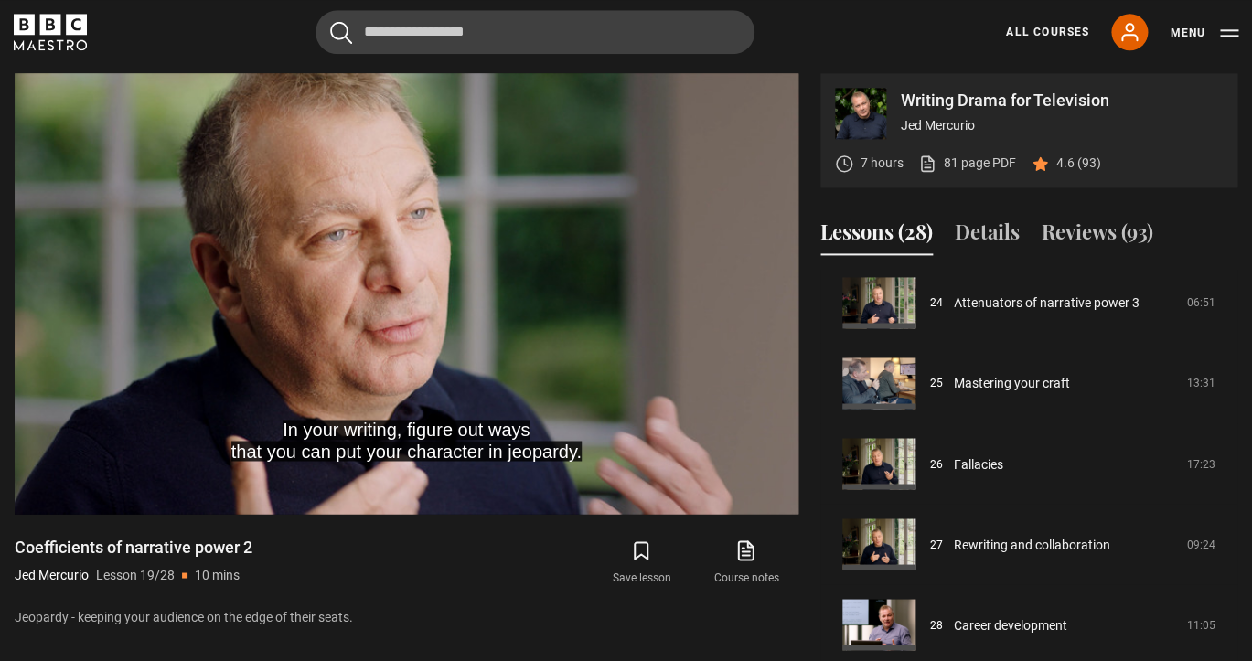 The width and height of the screenshot is (1252, 661). Describe the element at coordinates (641, 562) in the screenshot. I see `button: Save lesson` at that location.